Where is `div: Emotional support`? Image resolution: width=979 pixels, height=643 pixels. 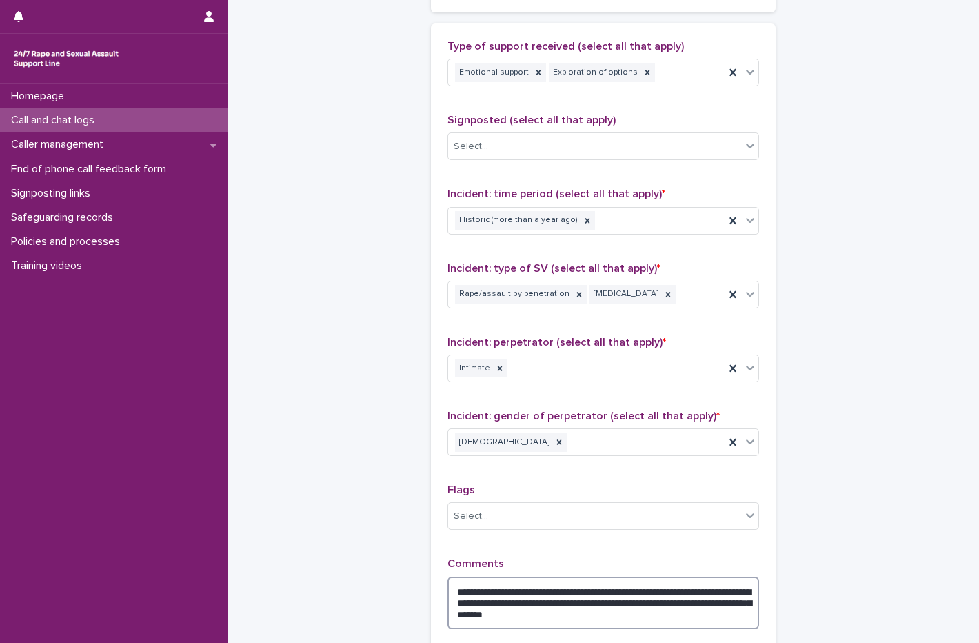
div: Emotional support is located at coordinates (493, 72).